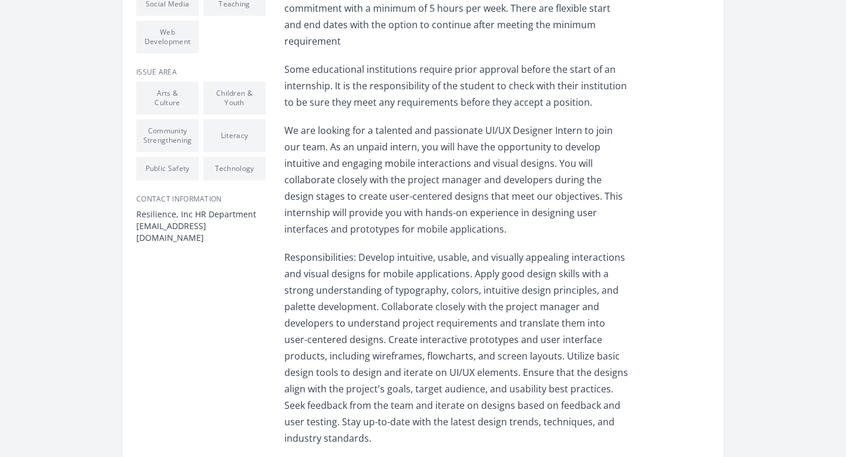 The height and width of the screenshot is (457, 846). Describe the element at coordinates (234, 169) in the screenshot. I see `li: Technology` at that location.